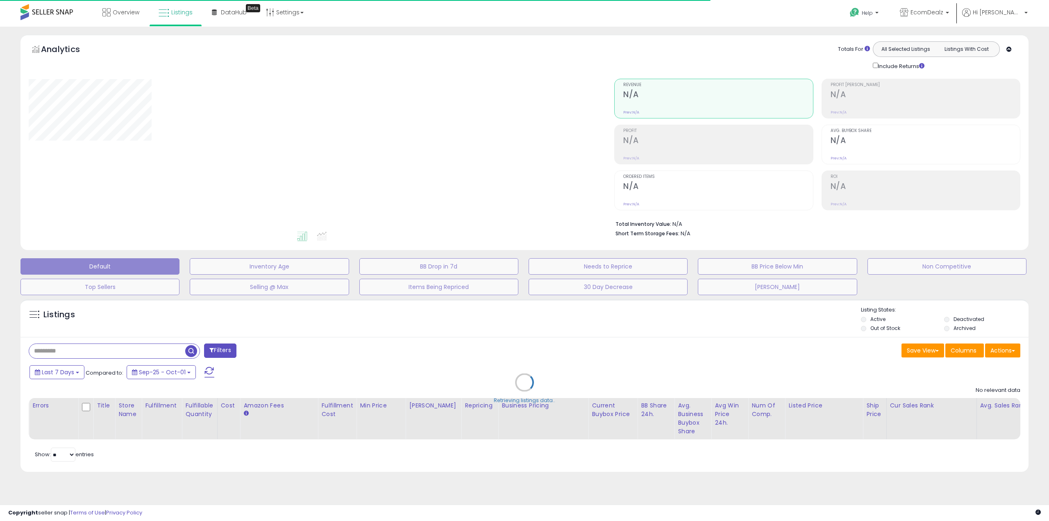 The width and height of the screenshot is (1049, 521). Describe the element at coordinates (947, 266) in the screenshot. I see `button: Non Competitive` at that location.